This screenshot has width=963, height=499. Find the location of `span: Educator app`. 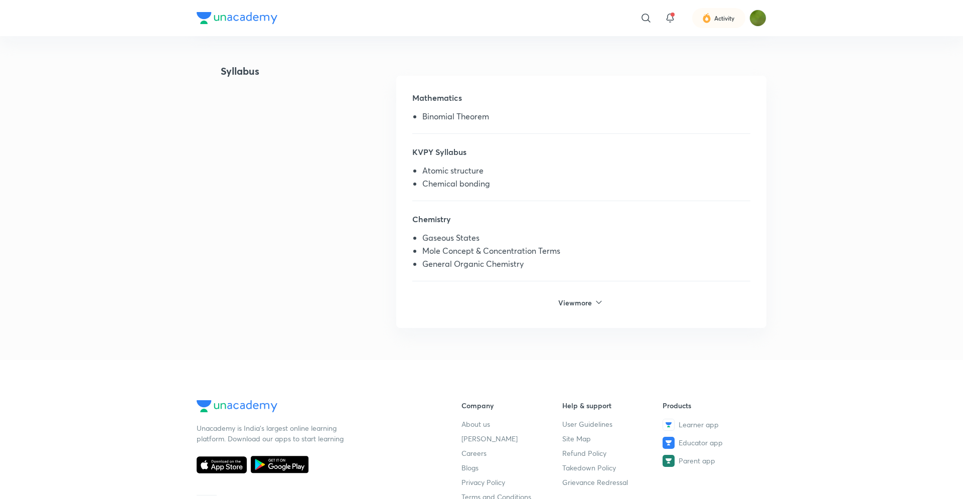

span: Educator app is located at coordinates (700, 442).